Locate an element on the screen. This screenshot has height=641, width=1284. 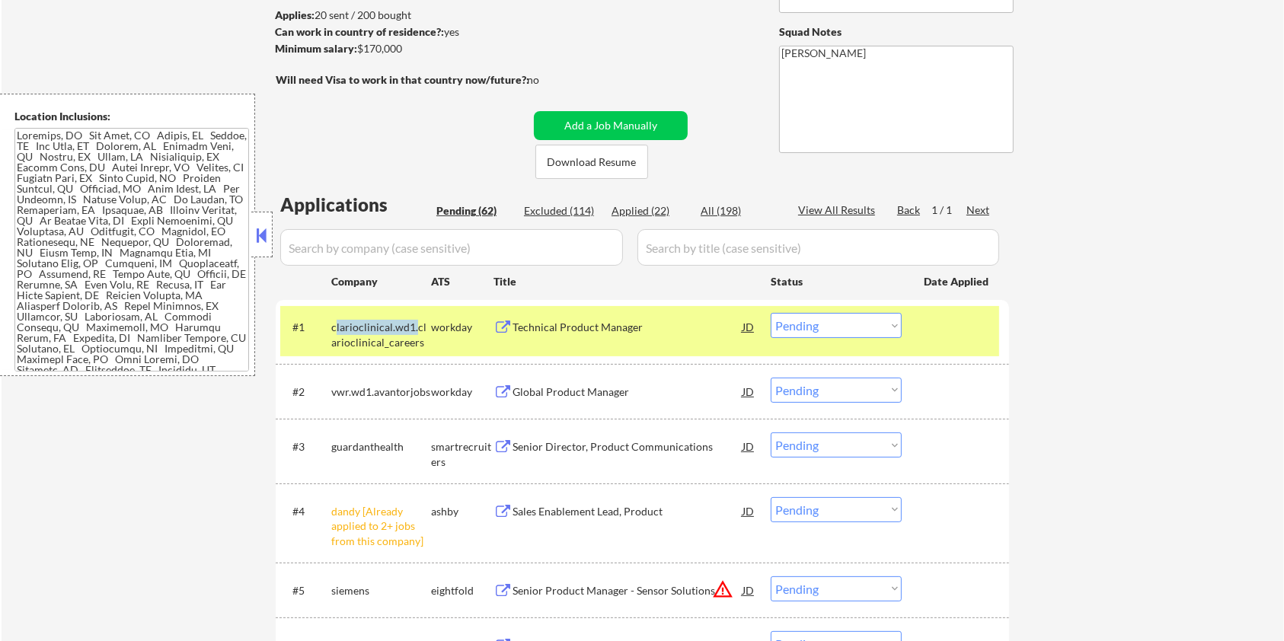
div: no is located at coordinates (548, 80).